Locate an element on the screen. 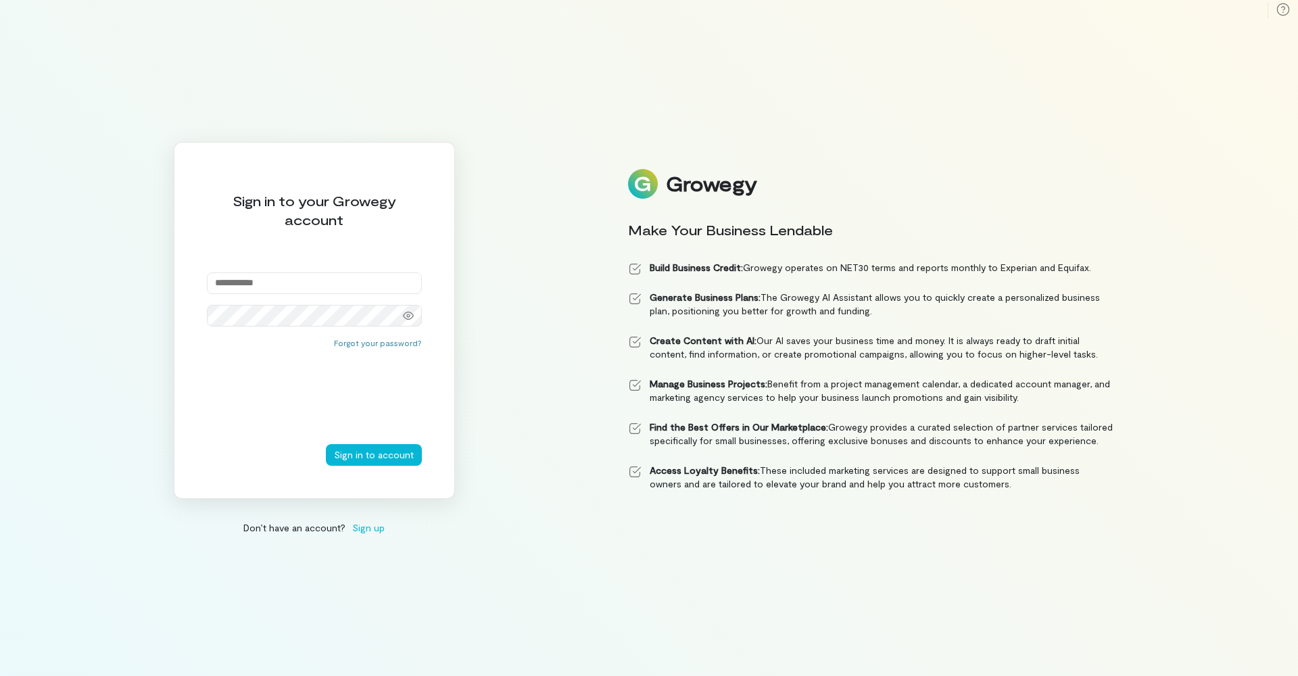 This screenshot has width=1298, height=676. li: The Growegy AI Assistant allows you to quickly create a personalized business plan, positioning y... is located at coordinates (871, 304).